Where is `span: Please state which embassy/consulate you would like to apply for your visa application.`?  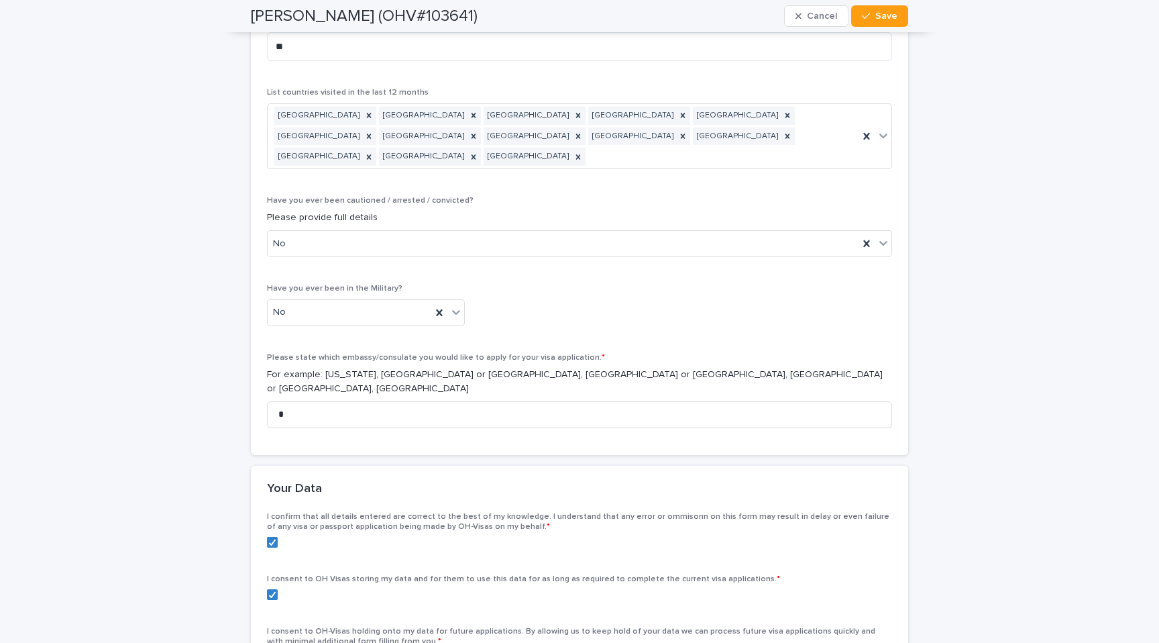 span: Please state which embassy/consulate you would like to apply for your visa application. is located at coordinates (436, 358).